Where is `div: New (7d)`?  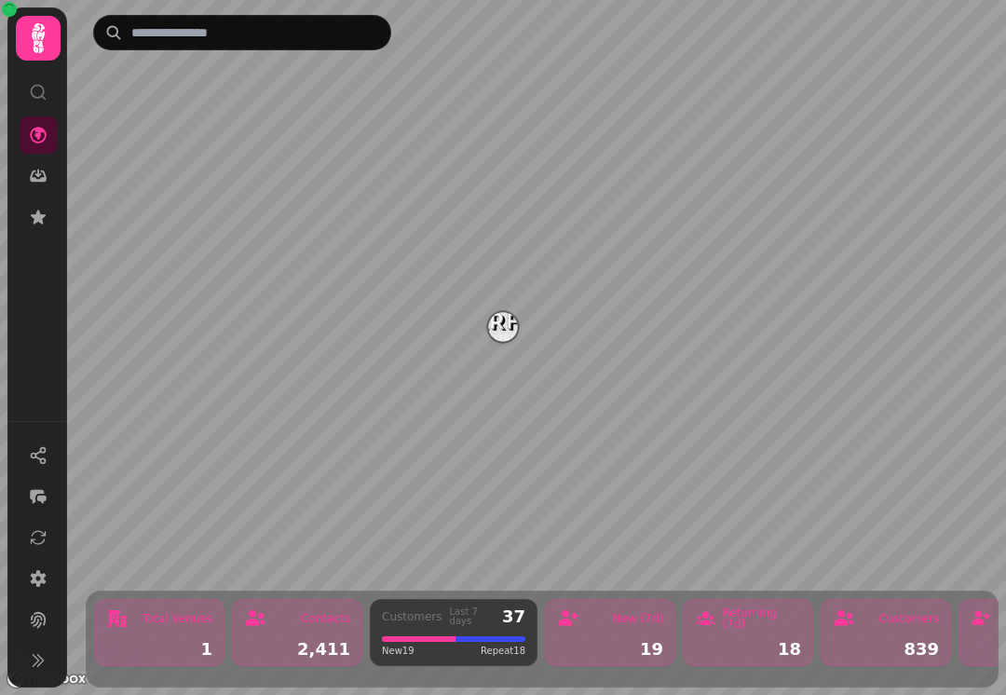 div: New (7d) is located at coordinates (637, 619).